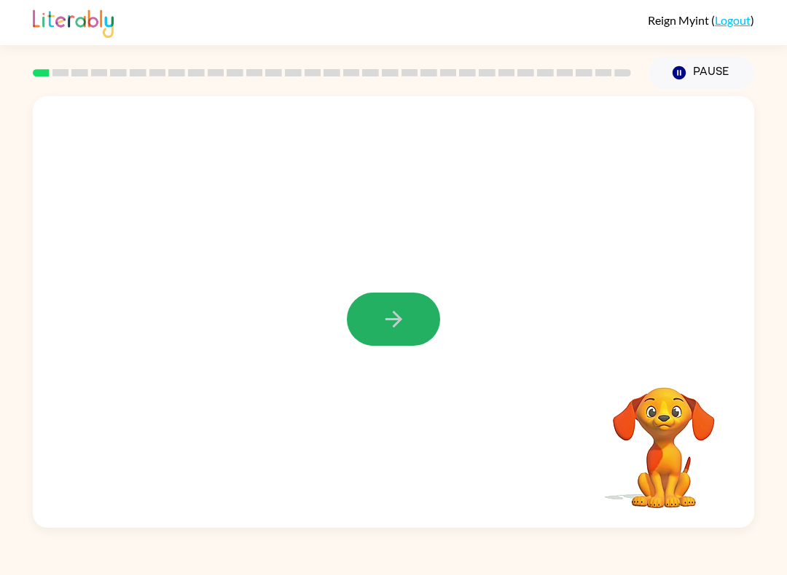 The image size is (787, 575). Describe the element at coordinates (73, 22) in the screenshot. I see `img: Literably` at that location.